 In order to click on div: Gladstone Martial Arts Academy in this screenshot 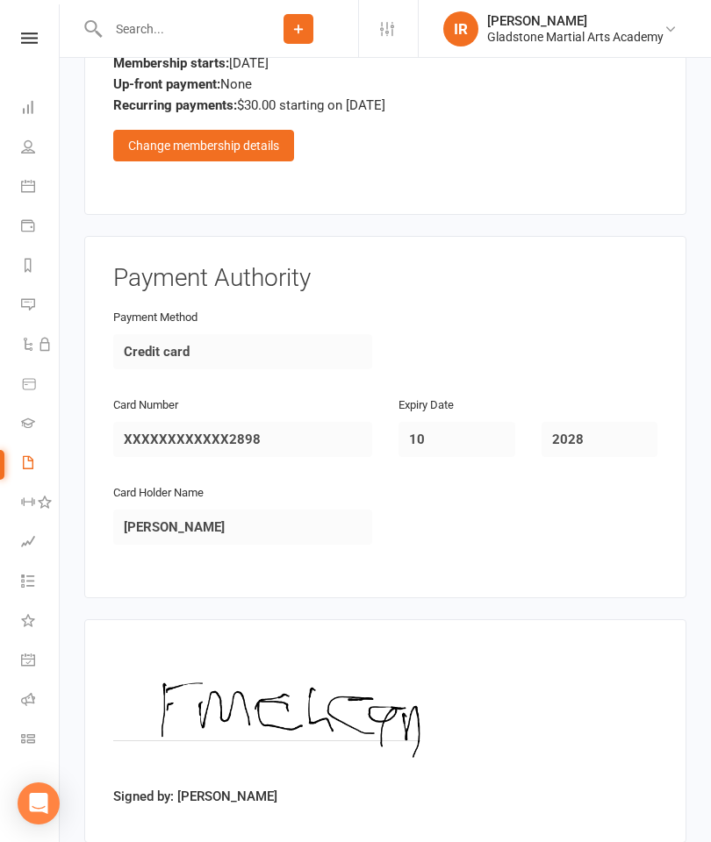, I will do `click(575, 37)`.